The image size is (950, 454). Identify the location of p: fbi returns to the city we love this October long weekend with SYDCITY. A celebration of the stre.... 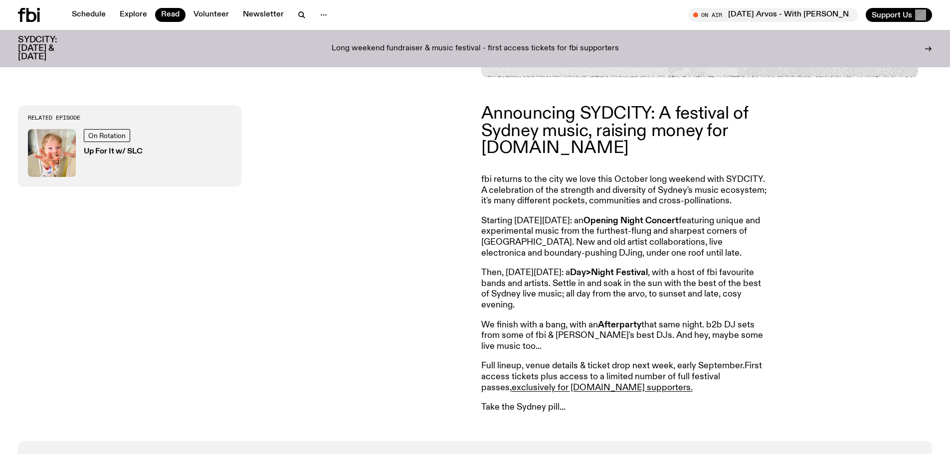
(625, 190).